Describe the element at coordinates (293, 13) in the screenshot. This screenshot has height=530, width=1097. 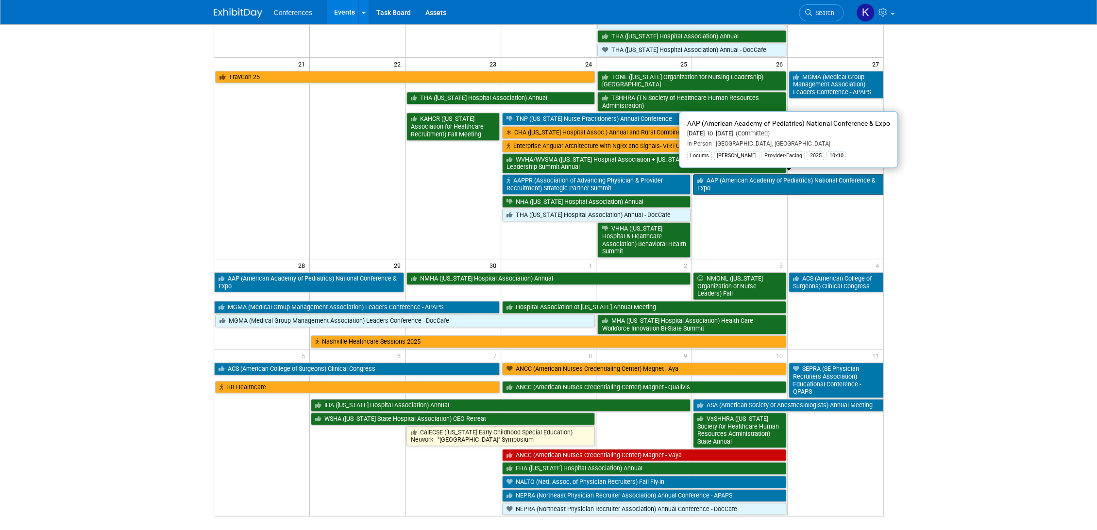
I see `span: Conferences` at that location.